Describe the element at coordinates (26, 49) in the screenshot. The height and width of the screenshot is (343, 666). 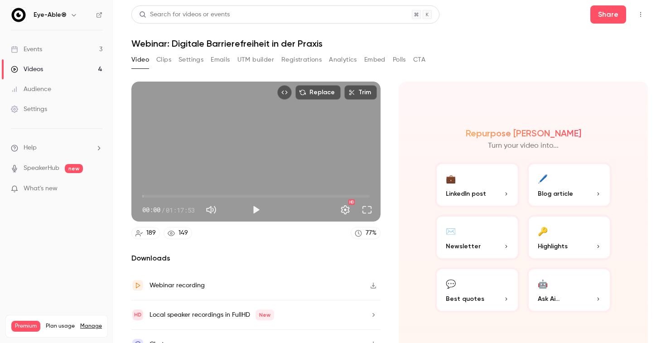
I see `div: Events` at that location.